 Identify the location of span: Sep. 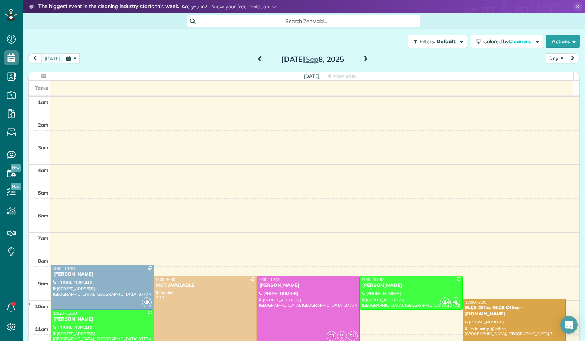
(312, 59).